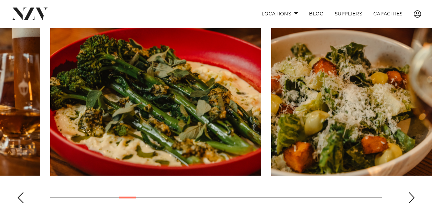 This screenshot has height=216, width=432. What do you see at coordinates (348, 14) in the screenshot?
I see `a: SUPPLIERS` at bounding box center [348, 14].